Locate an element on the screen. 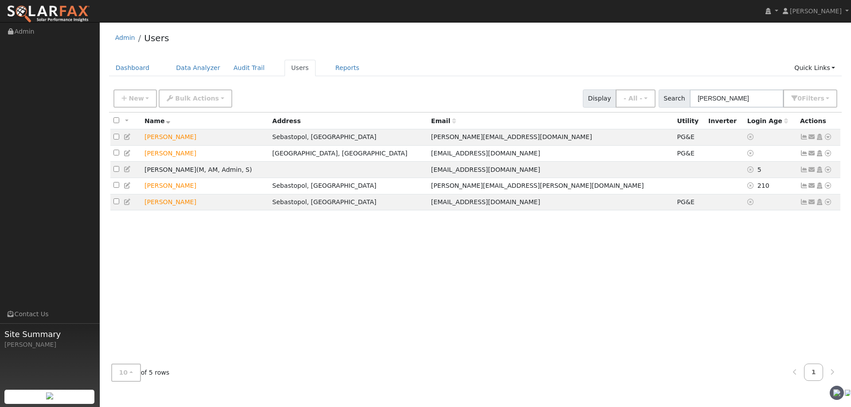  span: Account Manager is located at coordinates (211, 170).